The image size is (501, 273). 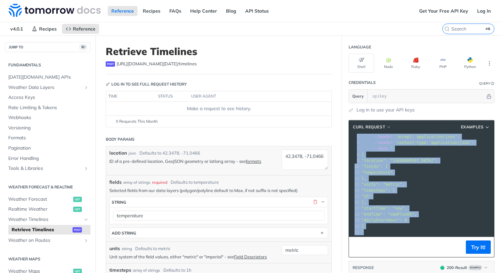 What do you see at coordinates (77, 230) in the screenshot?
I see `span: post` at bounding box center [77, 230].